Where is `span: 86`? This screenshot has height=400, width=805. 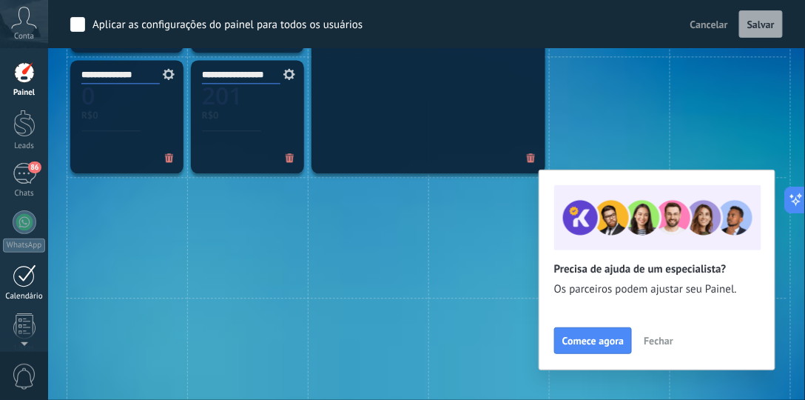 span: 86 is located at coordinates (34, 167).